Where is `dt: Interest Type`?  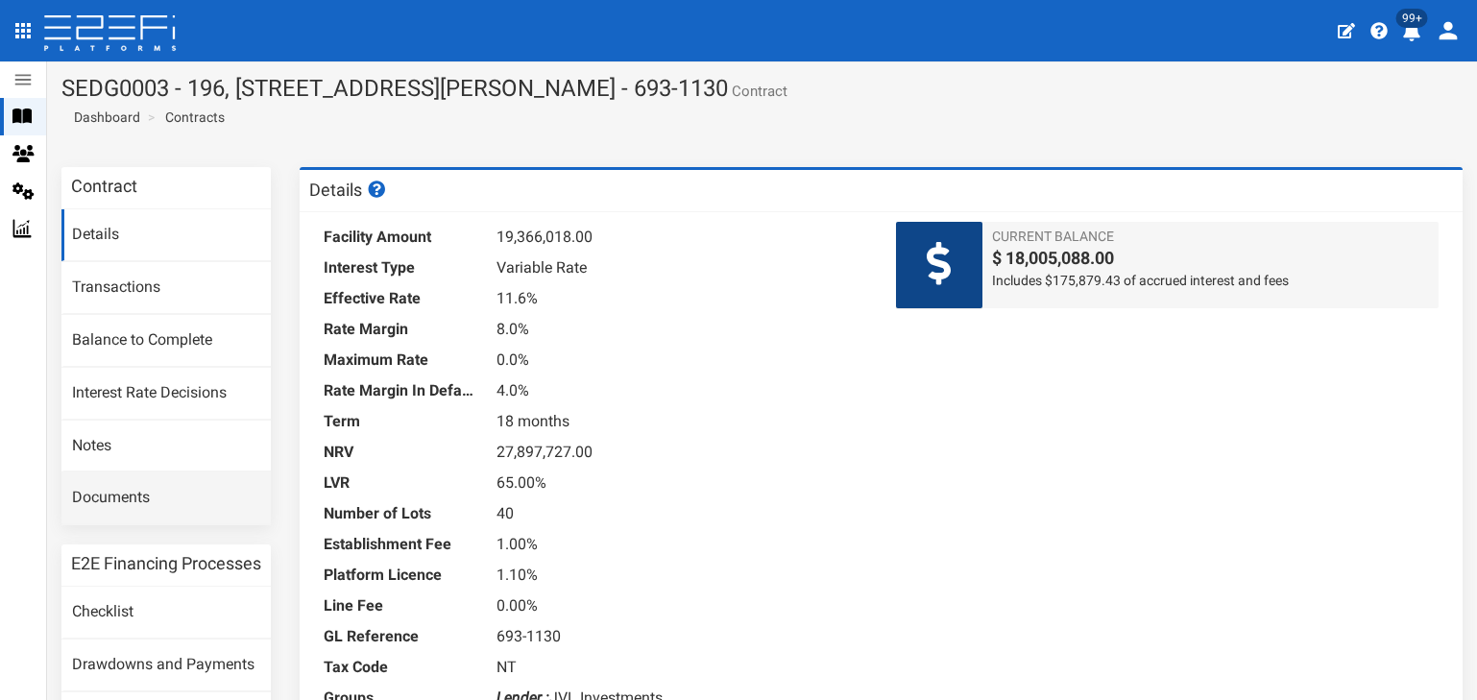 dt: Interest Type is located at coordinates (401, 268).